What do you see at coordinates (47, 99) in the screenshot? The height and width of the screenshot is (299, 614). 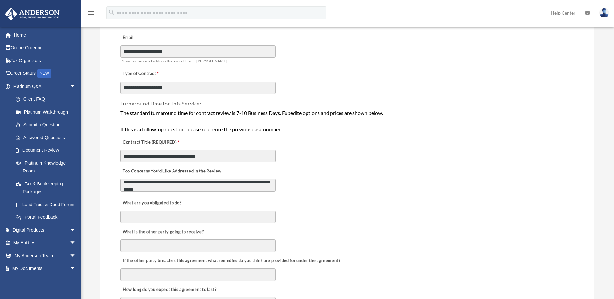 I see `a: Client FAQ` at bounding box center [47, 99].